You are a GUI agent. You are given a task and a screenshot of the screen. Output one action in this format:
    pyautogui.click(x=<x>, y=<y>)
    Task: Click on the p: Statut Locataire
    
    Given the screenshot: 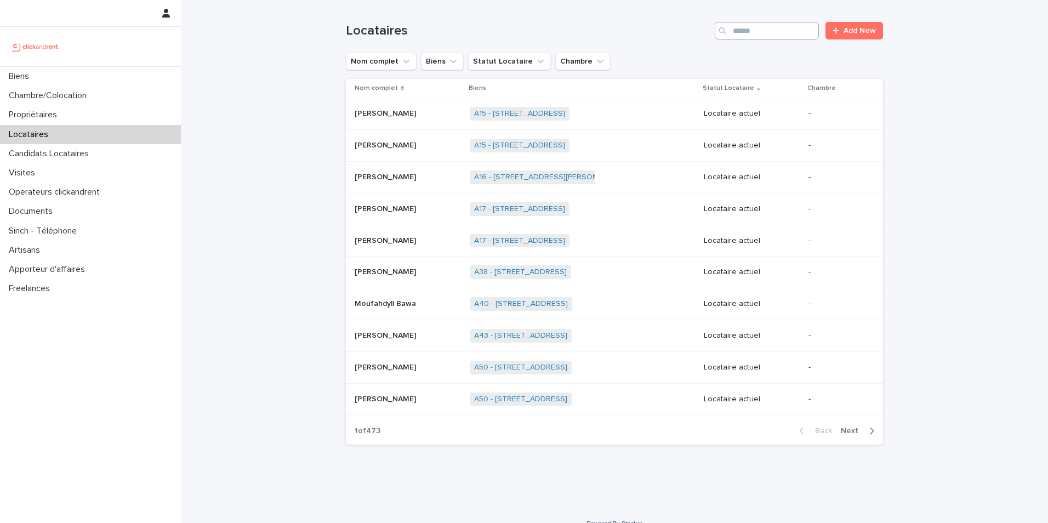 What is the action you would take?
    pyautogui.click(x=728, y=88)
    